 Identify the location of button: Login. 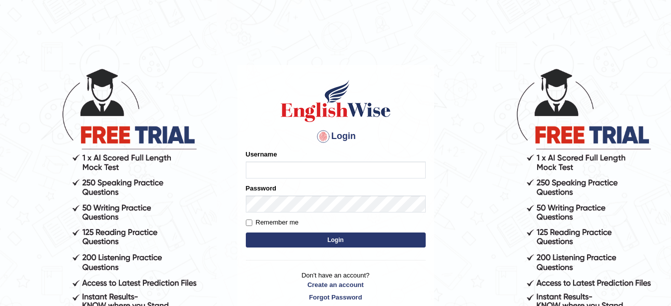
(336, 240).